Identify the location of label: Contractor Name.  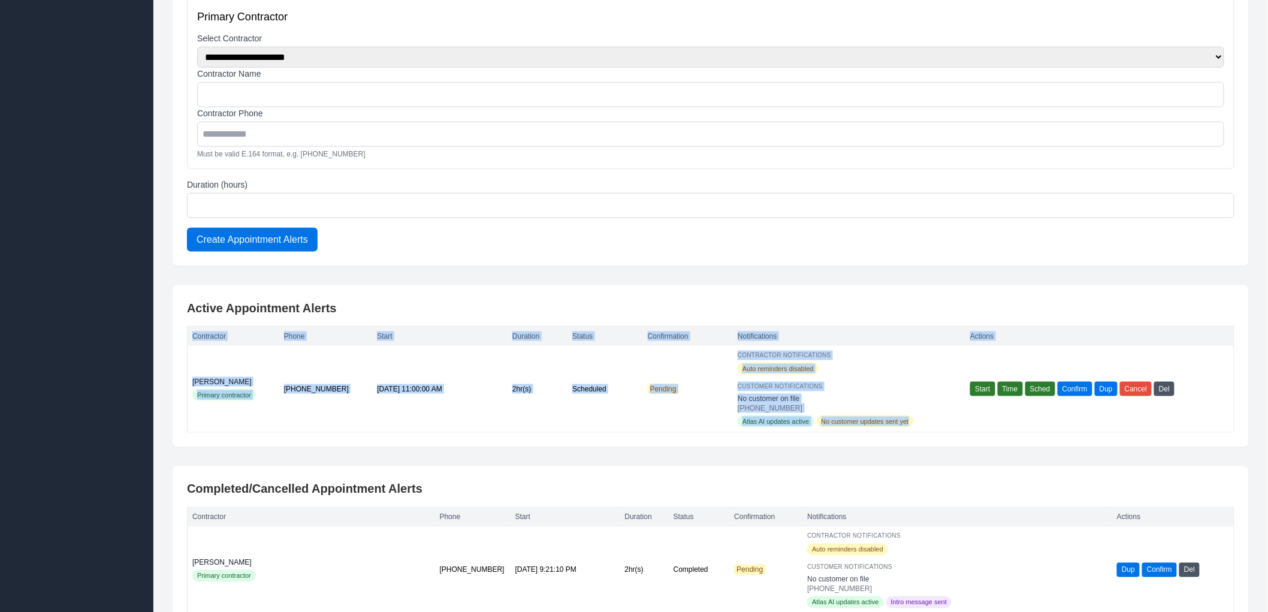
(711, 74).